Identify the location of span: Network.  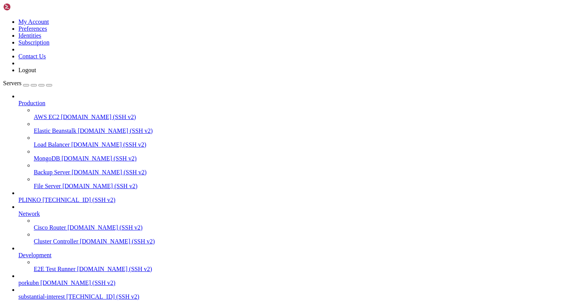
(29, 213).